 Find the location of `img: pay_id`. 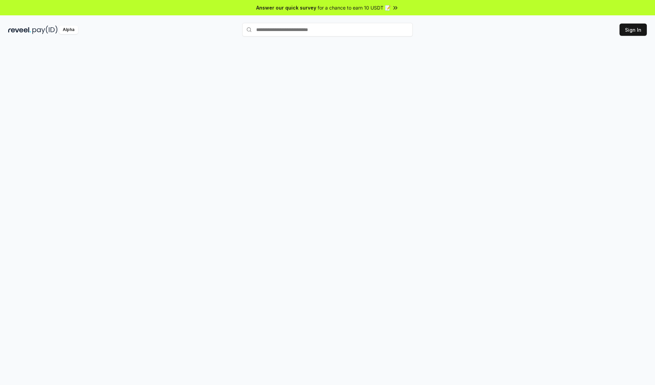

img: pay_id is located at coordinates (45, 30).